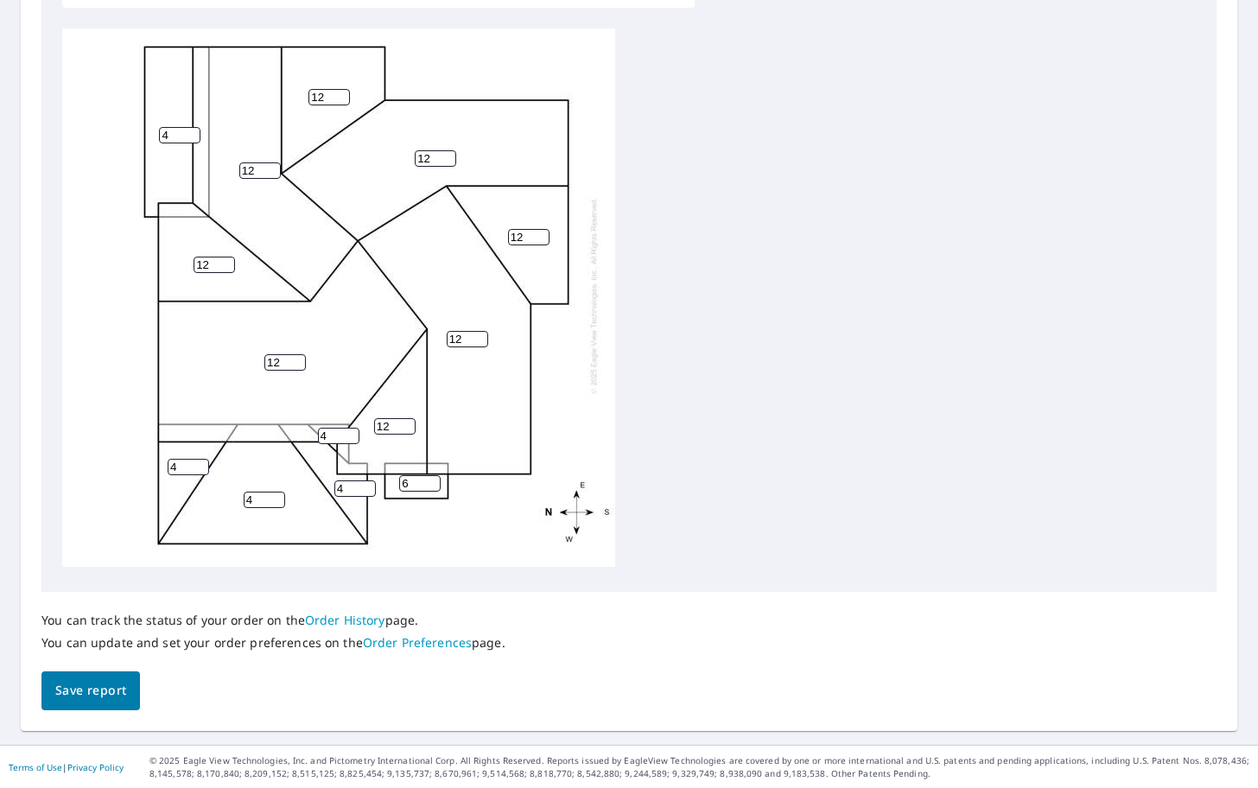 This screenshot has width=1258, height=788. What do you see at coordinates (35, 767) in the screenshot?
I see `a: Terms of Use` at bounding box center [35, 767].